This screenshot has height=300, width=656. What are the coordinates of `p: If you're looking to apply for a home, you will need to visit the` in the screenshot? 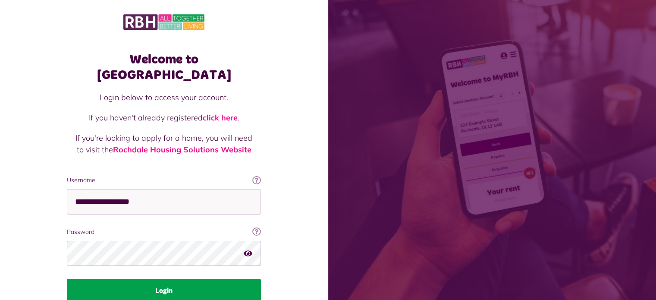 It's located at (164, 144).